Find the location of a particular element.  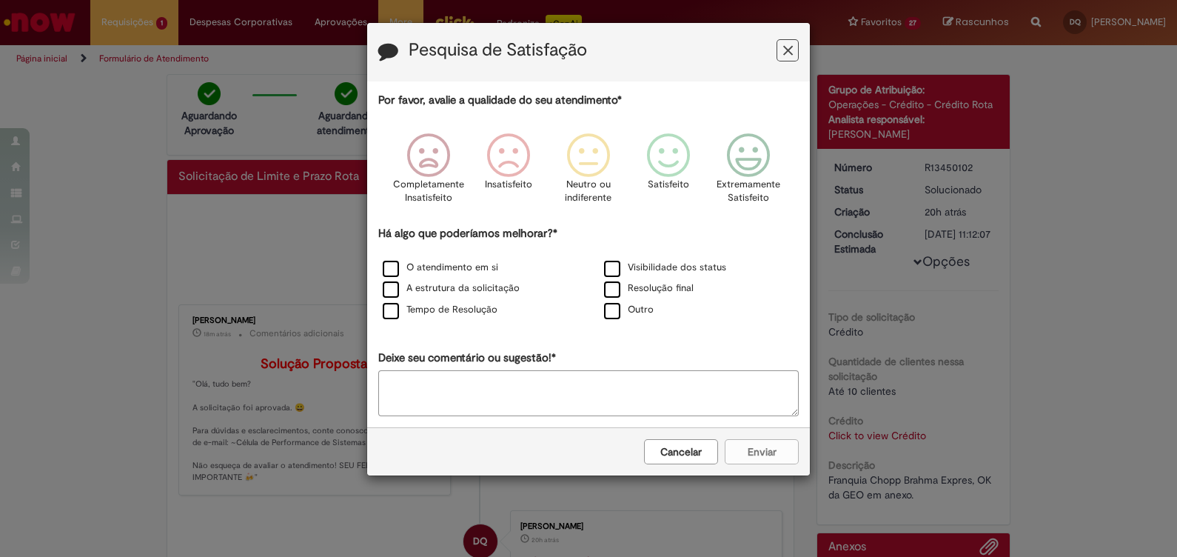

p: Completamente Insatisfeito is located at coordinates (429, 191).